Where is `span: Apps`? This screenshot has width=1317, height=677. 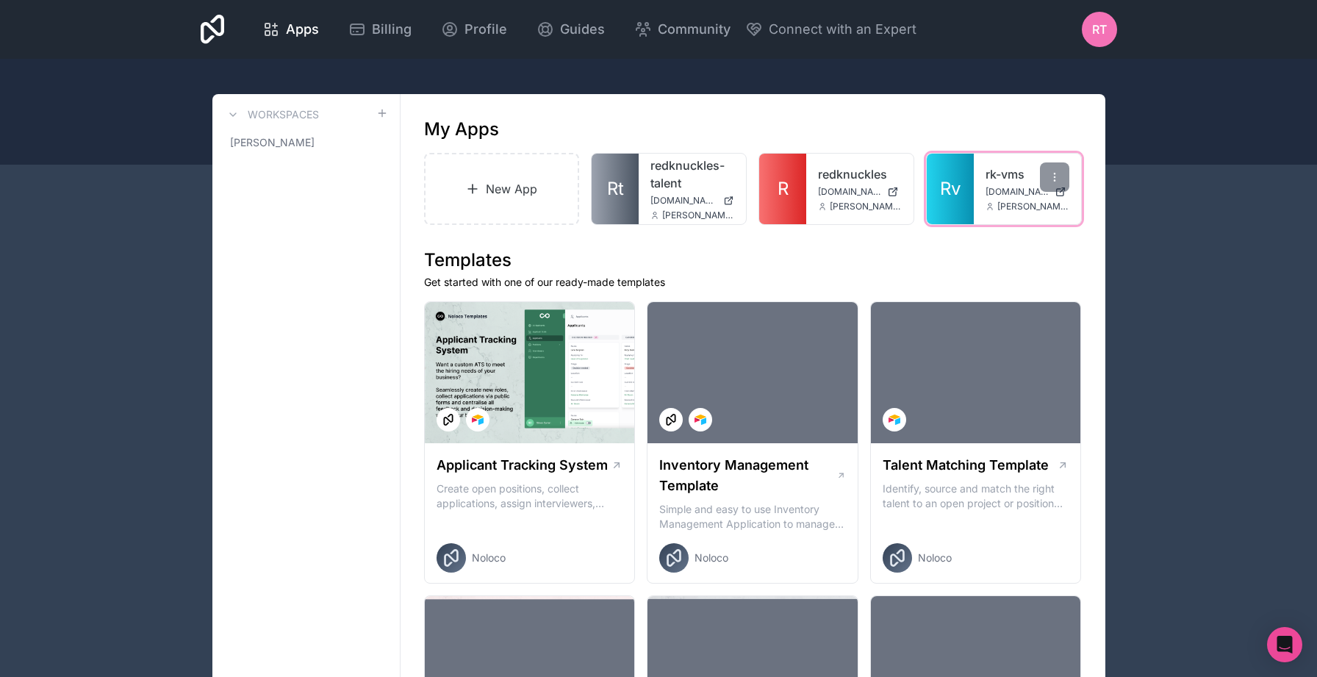 span: Apps is located at coordinates (302, 29).